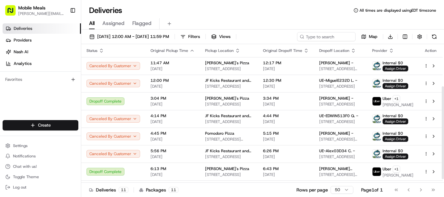  I want to click on span: 6:43 PM, so click(286, 169).